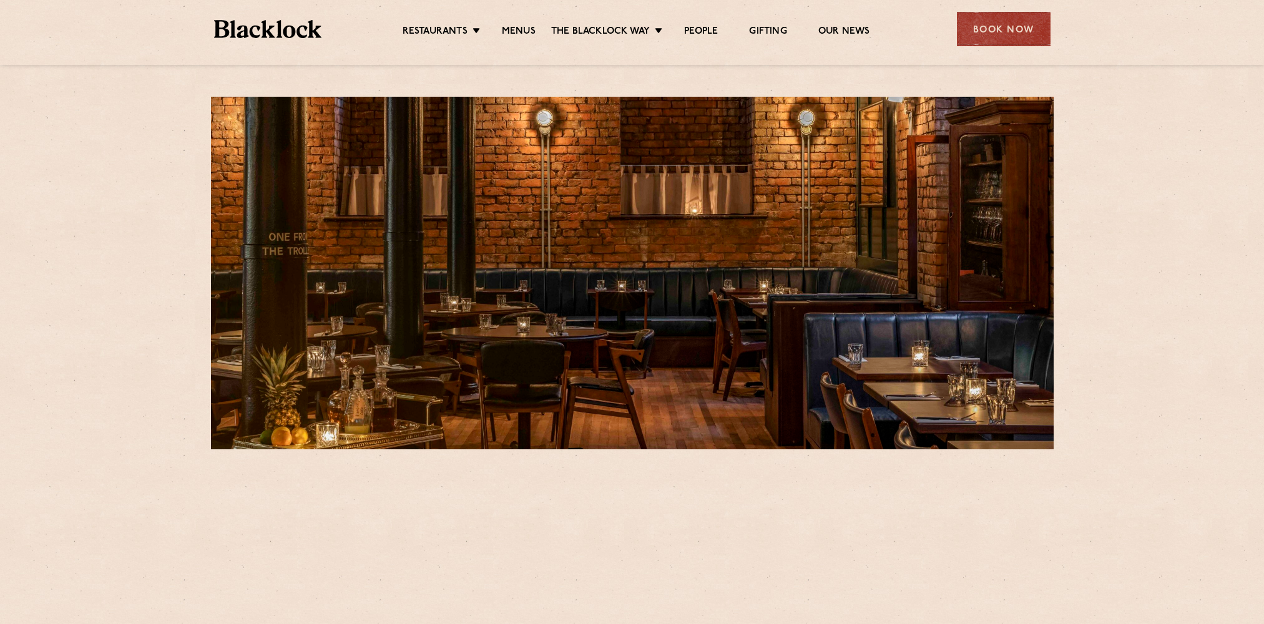 The width and height of the screenshot is (1264, 624). I want to click on img: BL_Textured_Logo-footer-cropped.svg, so click(268, 29).